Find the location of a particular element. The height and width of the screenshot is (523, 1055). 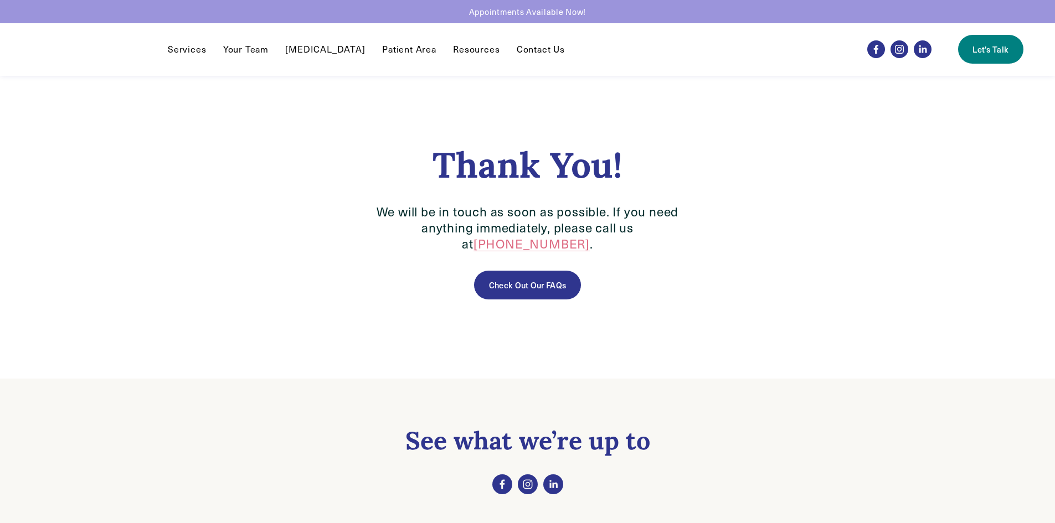

a: Patient Area is located at coordinates (409, 49).